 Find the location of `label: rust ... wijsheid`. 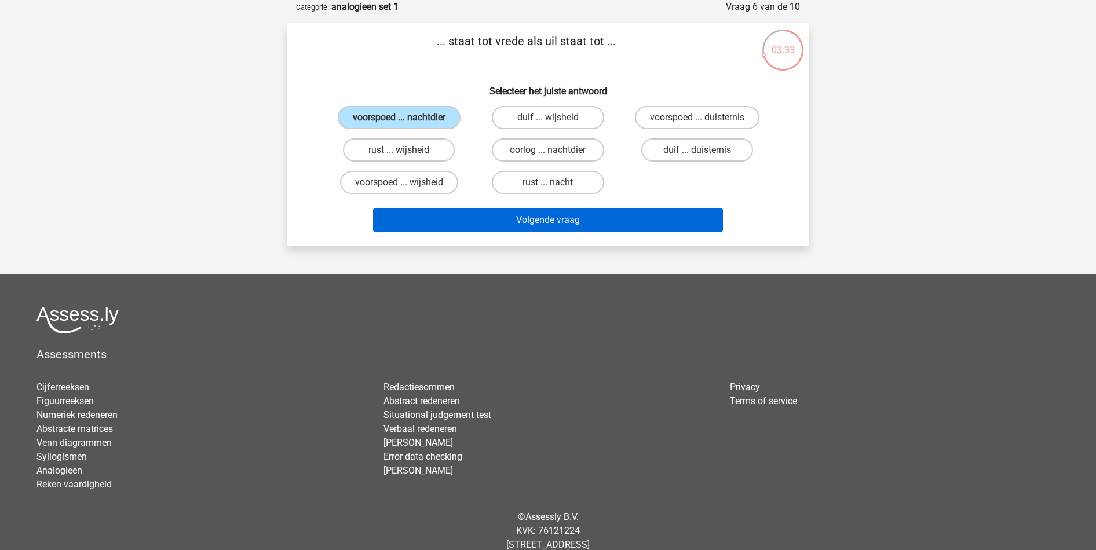

label: rust ... wijsheid is located at coordinates (399, 150).